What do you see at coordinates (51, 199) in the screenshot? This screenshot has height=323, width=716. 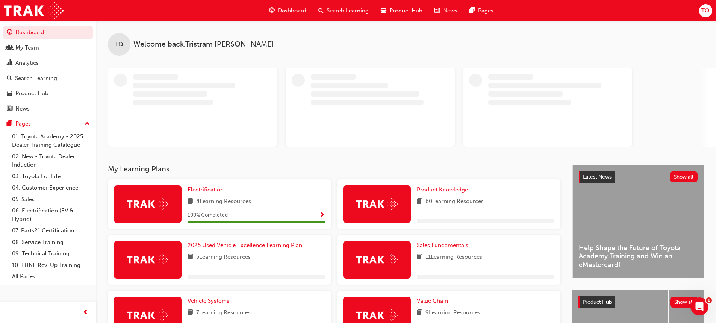 I see `a: 05. Sales` at bounding box center [51, 199].